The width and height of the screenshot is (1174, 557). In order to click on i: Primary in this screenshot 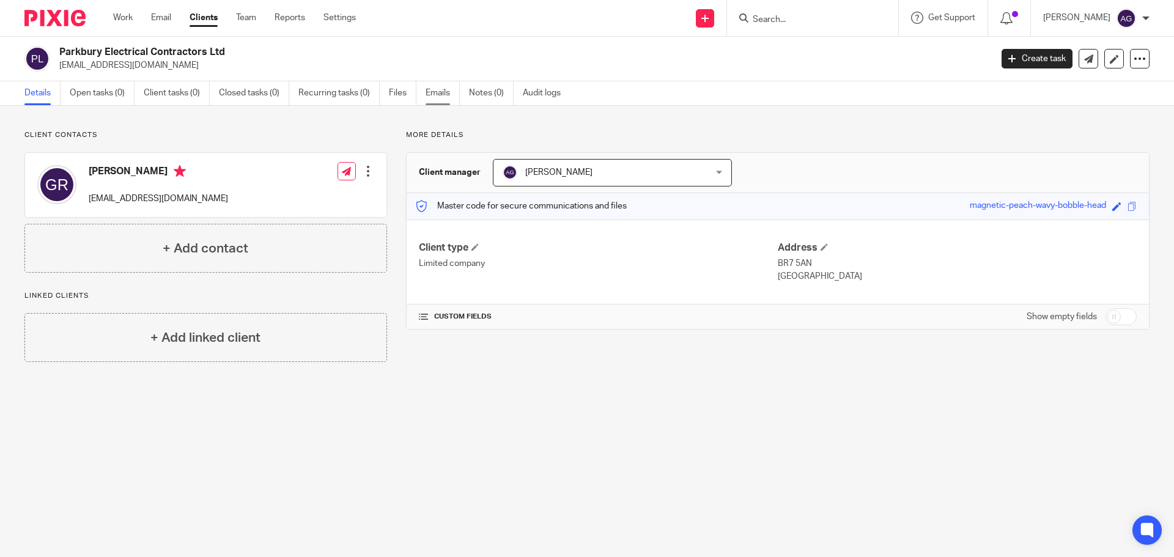, I will do `click(180, 171)`.